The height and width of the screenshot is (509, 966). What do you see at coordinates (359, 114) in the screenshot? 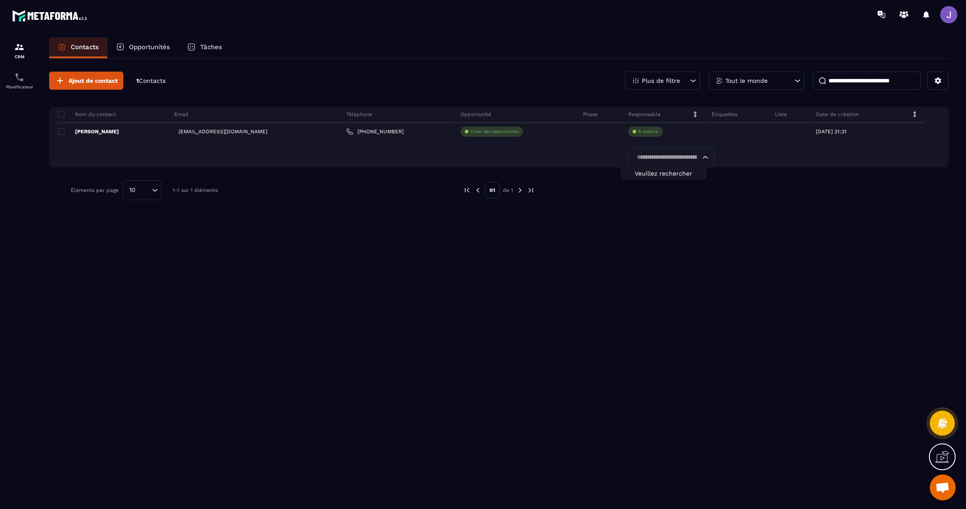
I see `p: Téléphone` at bounding box center [359, 114].